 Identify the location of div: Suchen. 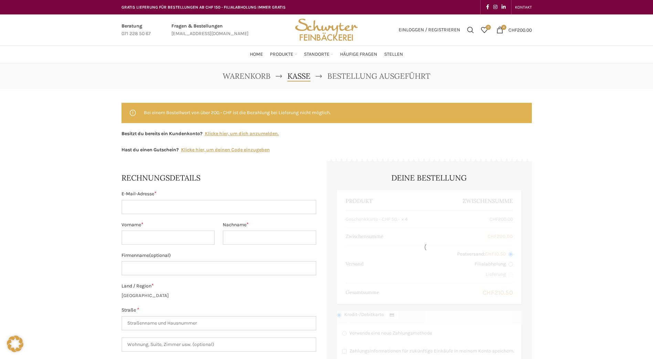
(470, 30).